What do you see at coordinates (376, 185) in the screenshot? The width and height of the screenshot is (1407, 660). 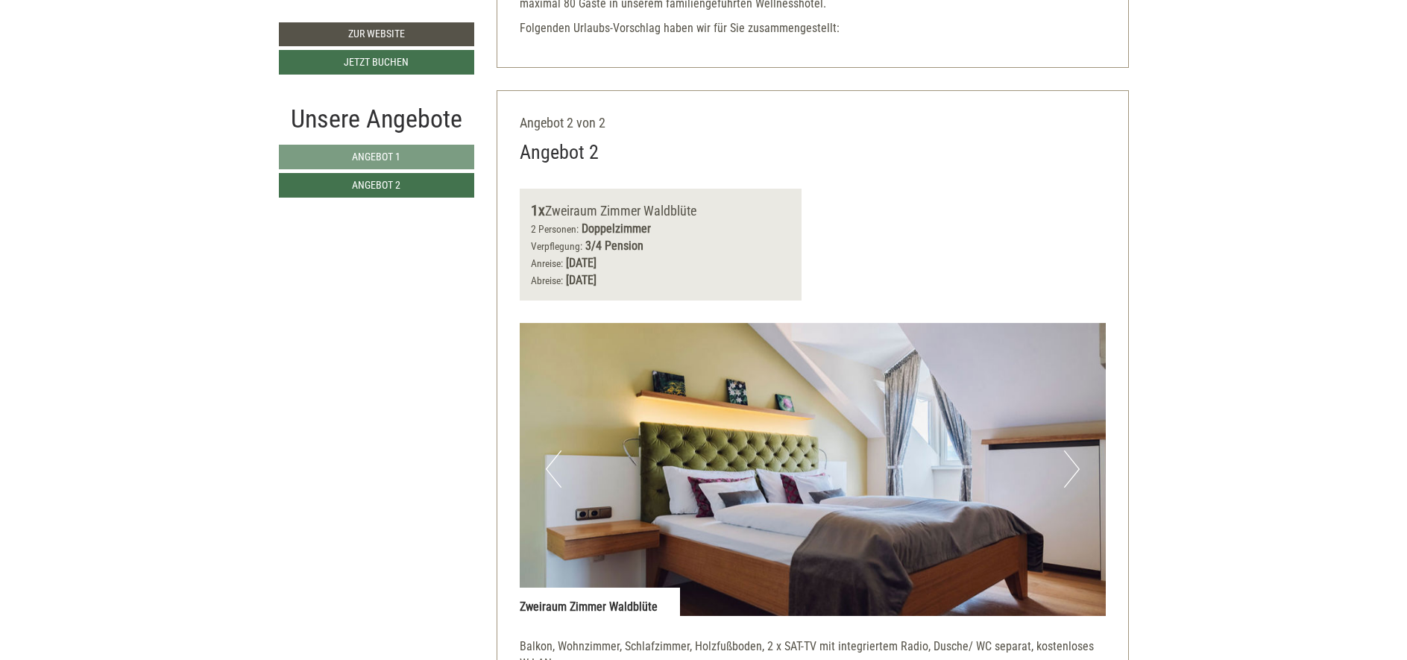 I see `span: Angebot 2` at bounding box center [376, 185].